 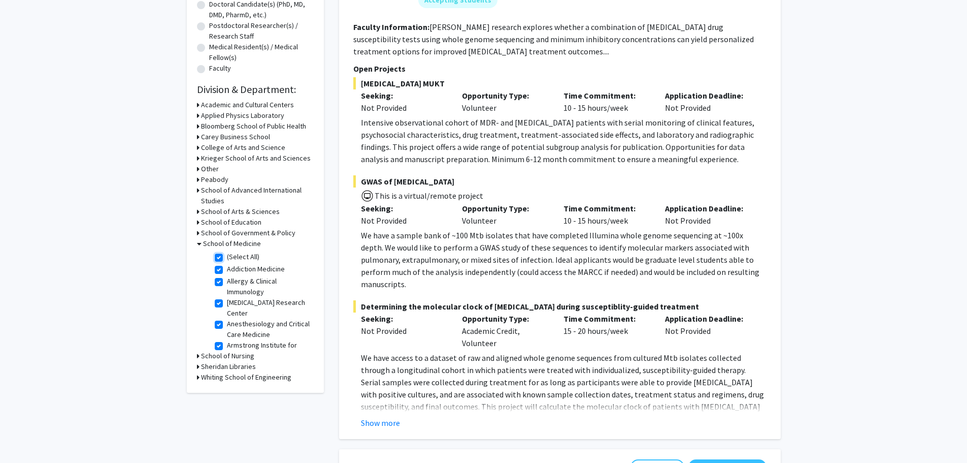 I want to click on p: We have access to a dataset of raw and aligned whole genome sequences from cultured Mtb isolates ..., so click(x=564, y=406).